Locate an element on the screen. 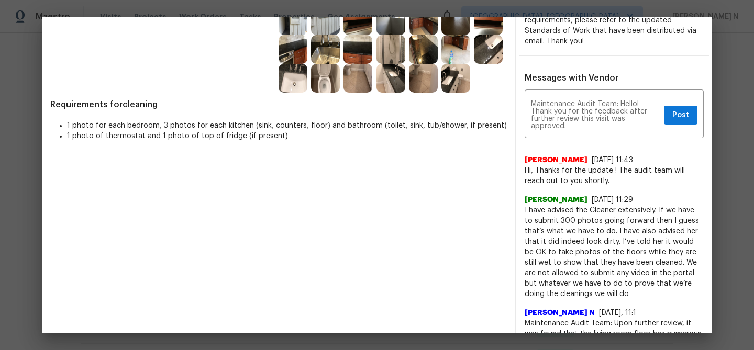 The width and height of the screenshot is (754, 350). textarea: Maintenance Audit Team: Hello! Thank you for the feedback after further review this visit was app... is located at coordinates (595, 115).